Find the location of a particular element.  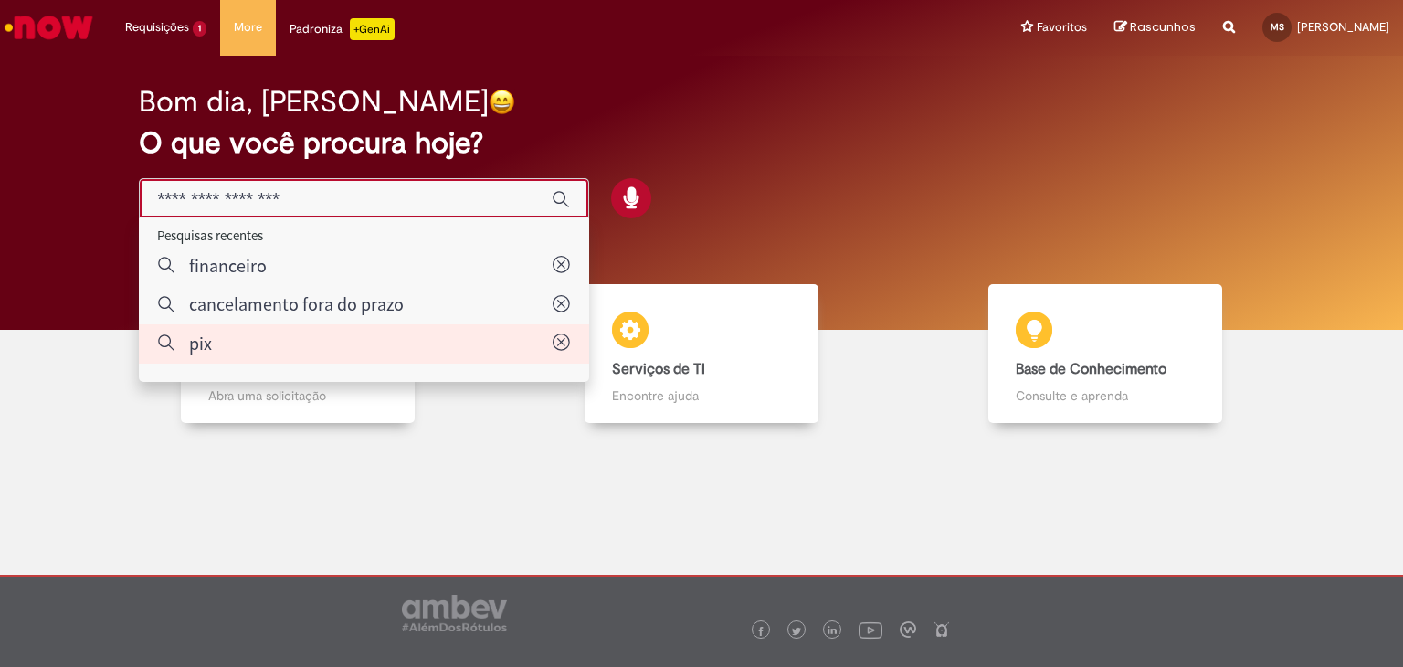

a: Serviços de TI Encontre ajuda is located at coordinates (701, 353).